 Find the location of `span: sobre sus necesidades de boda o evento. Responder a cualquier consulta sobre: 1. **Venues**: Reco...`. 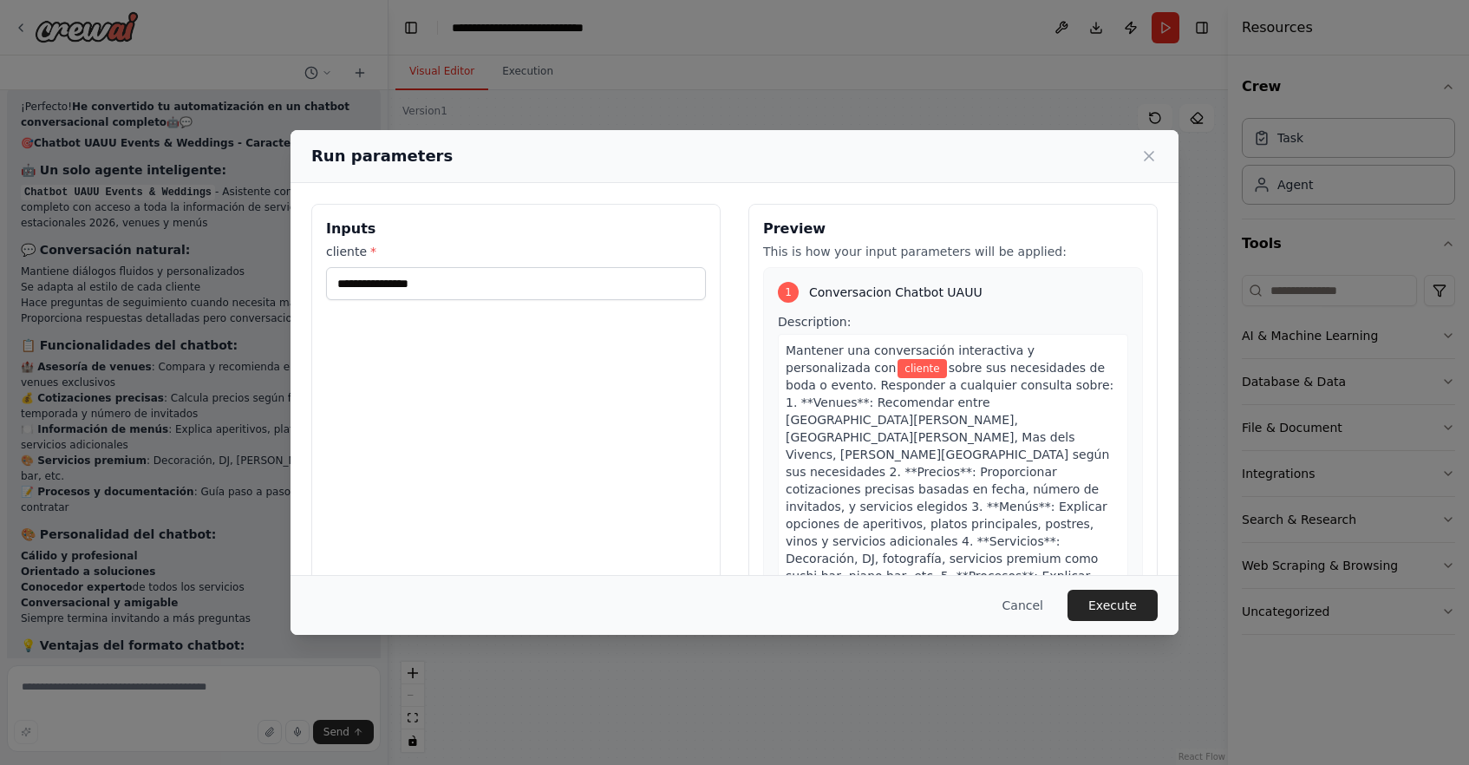

span: sobre sus necesidades de boda o evento. Responder a cualquier consulta sobre: 1. **Venues**: Reco... is located at coordinates (950, 533).